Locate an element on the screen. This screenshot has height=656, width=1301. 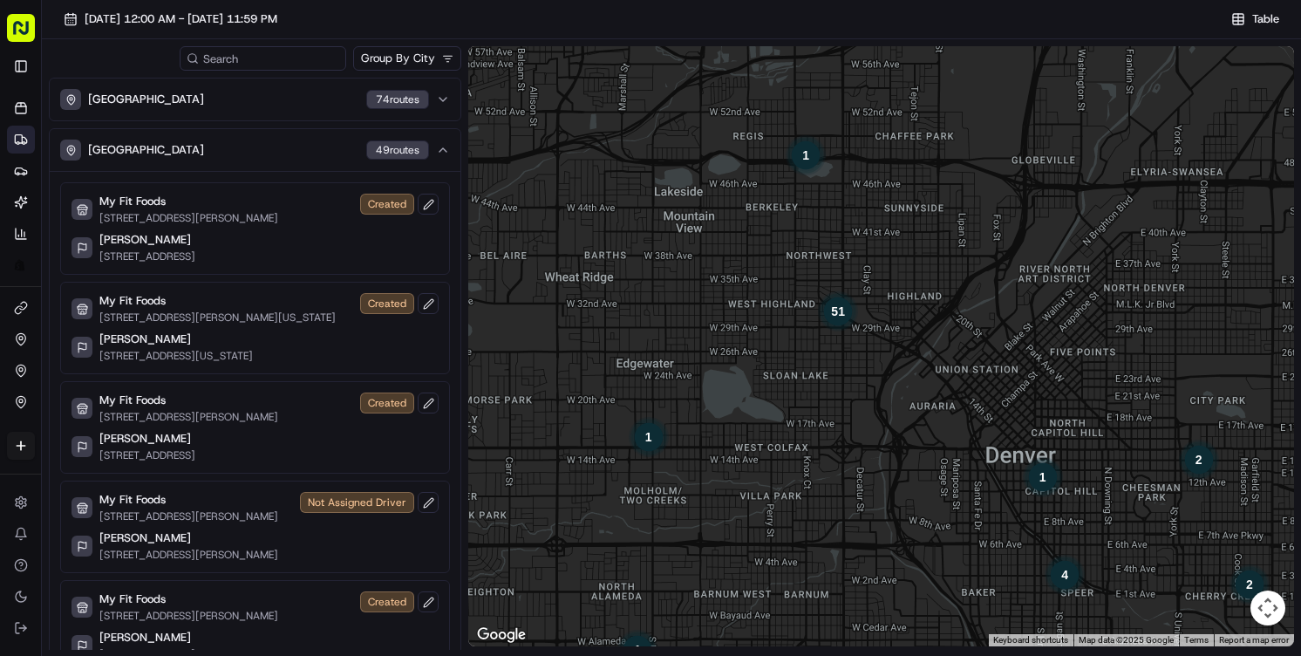
input: Clear is located at coordinates (167, 121).